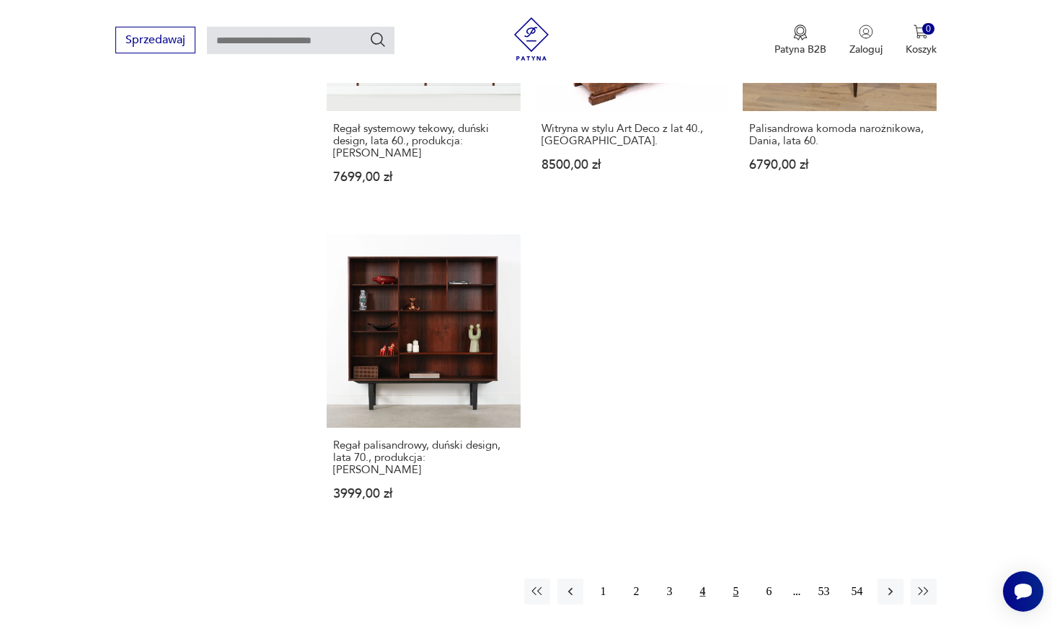  I want to click on img: Ikona medalu, so click(801, 32).